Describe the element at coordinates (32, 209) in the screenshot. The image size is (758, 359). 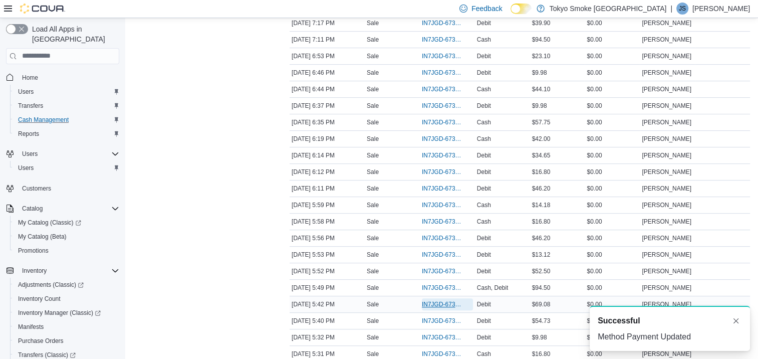
I see `button: Catalog` at that location.